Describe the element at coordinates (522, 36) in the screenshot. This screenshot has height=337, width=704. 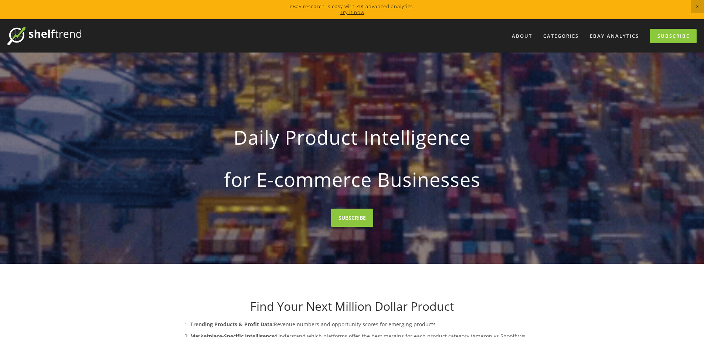
I see `a: About` at that location.